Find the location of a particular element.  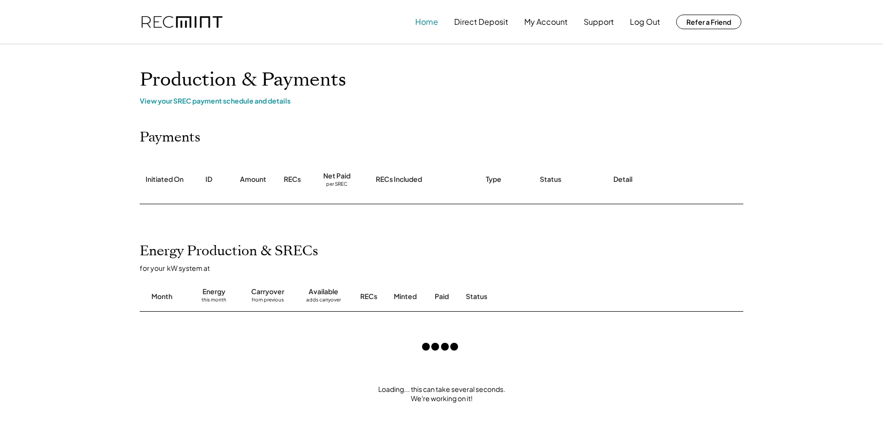

div: Amount is located at coordinates (253, 180).